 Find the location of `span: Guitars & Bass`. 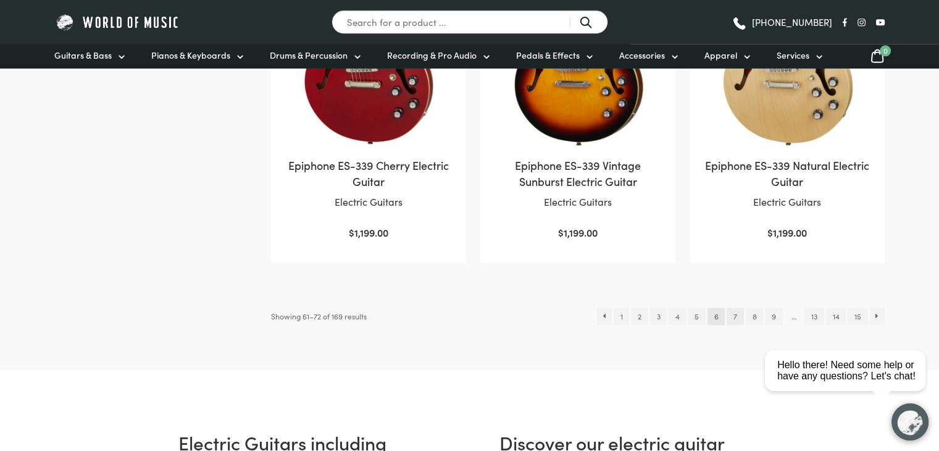

span: Guitars & Bass is located at coordinates (83, 55).